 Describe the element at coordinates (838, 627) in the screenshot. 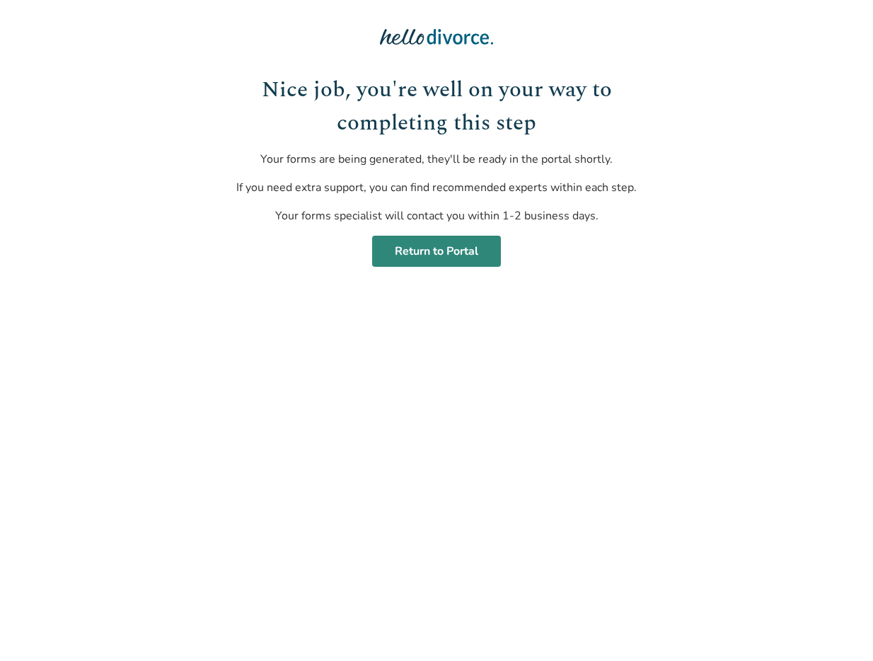

I see `div: Chat Widget` at that location.